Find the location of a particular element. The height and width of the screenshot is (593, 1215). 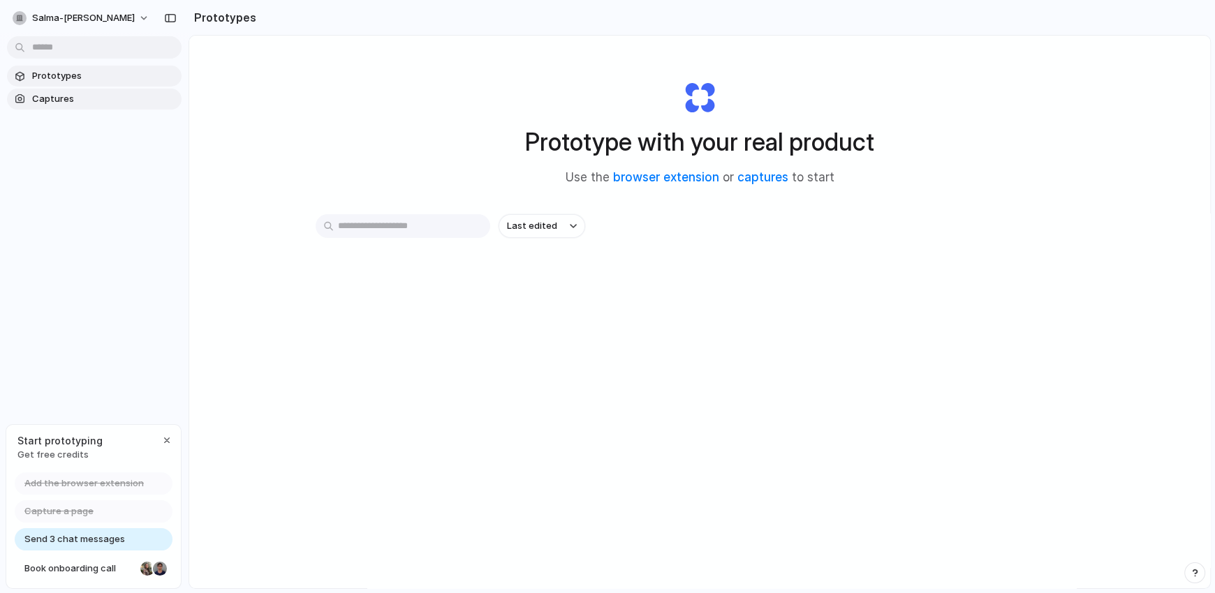

span: Last edited is located at coordinates (532, 226).